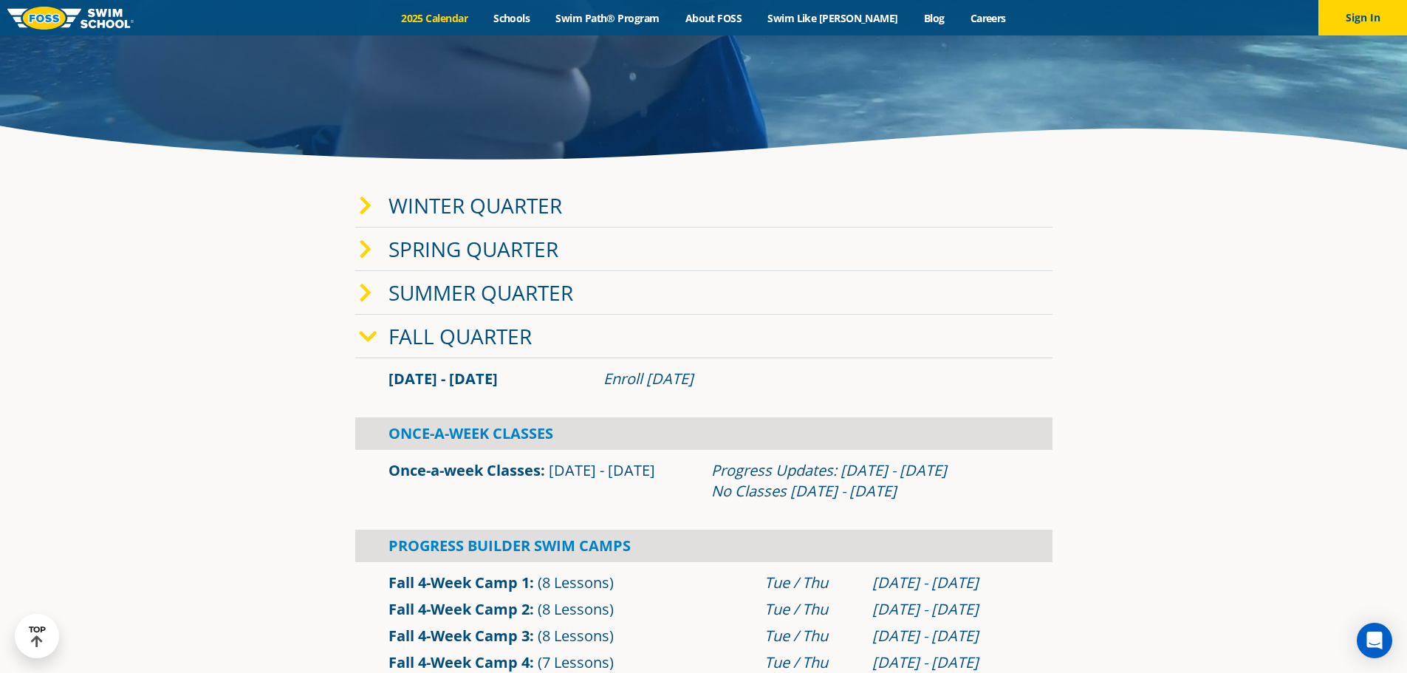 This screenshot has height=673, width=1407. I want to click on a: Schools, so click(512, 18).